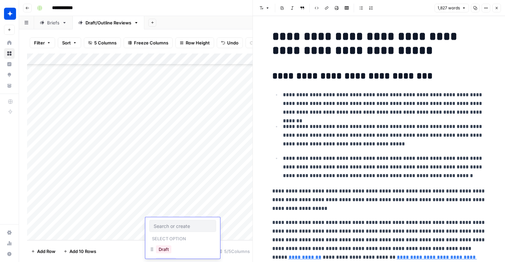  Describe the element at coordinates (66, 43) in the screenshot. I see `span: Sort` at that location.